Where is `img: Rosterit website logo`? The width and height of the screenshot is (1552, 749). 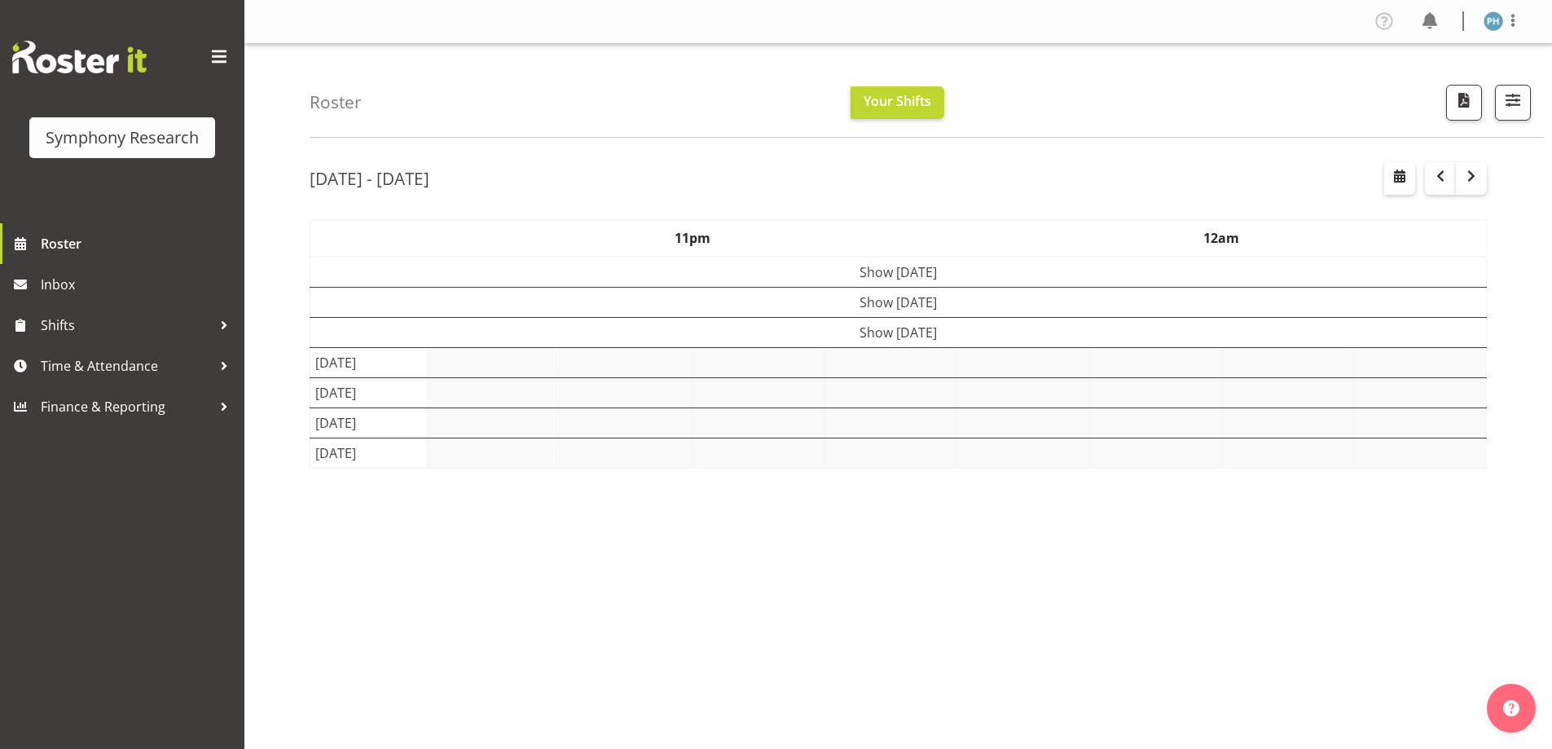 img: Rosterit website logo is located at coordinates (79, 57).